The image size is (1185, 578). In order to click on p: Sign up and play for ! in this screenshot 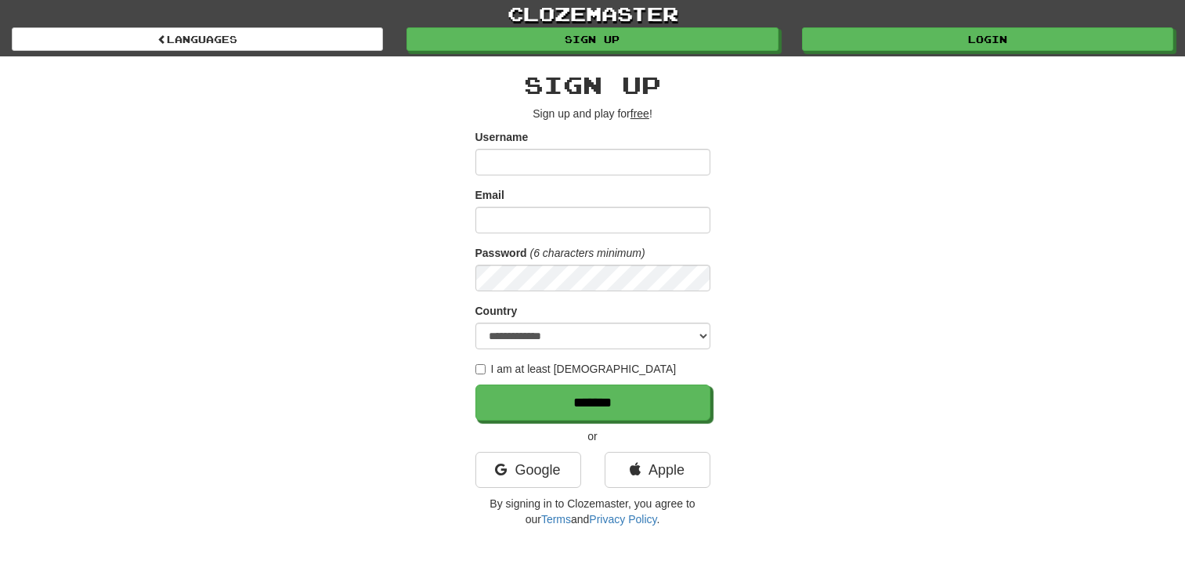, I will do `click(593, 114)`.